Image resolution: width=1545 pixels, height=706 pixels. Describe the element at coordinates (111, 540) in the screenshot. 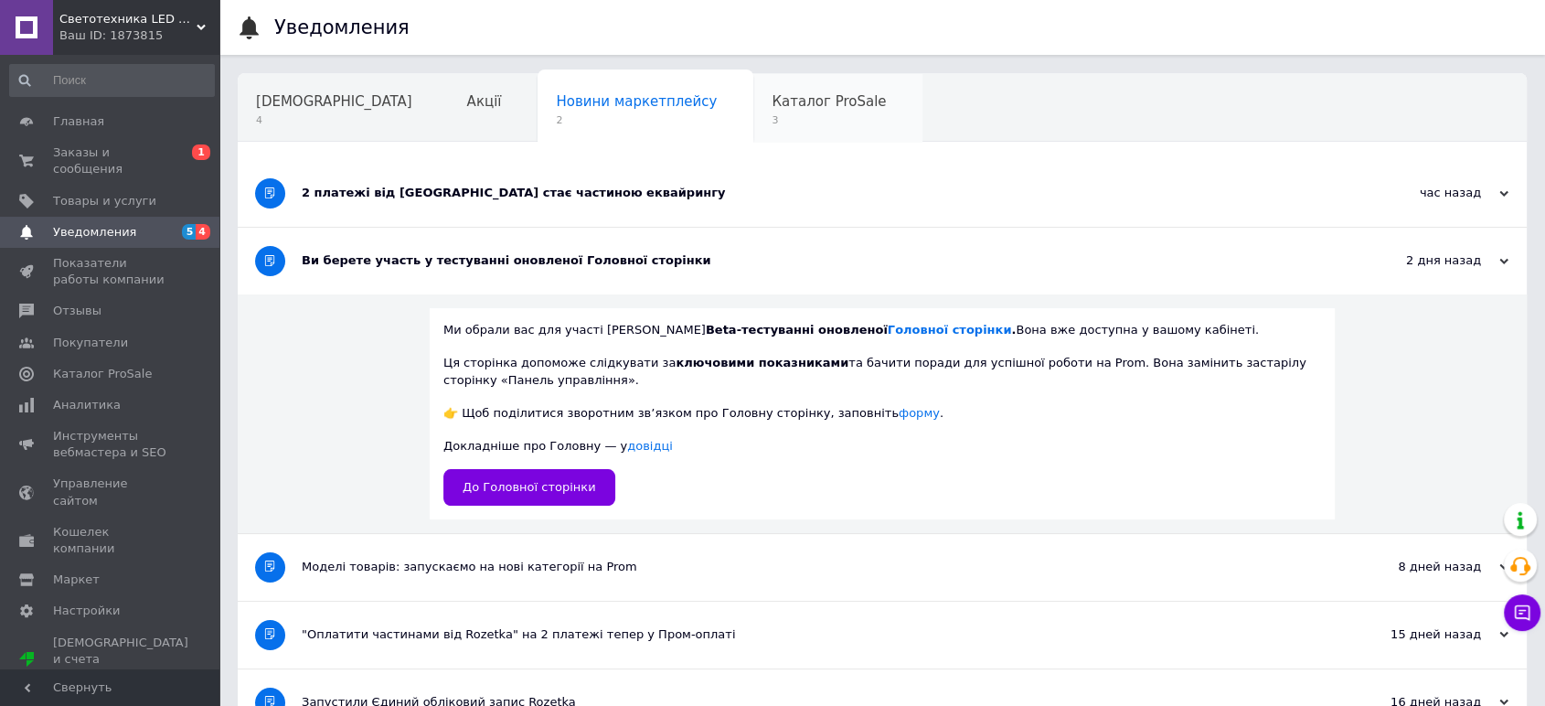

I see `span: Кошелек компании` at that location.